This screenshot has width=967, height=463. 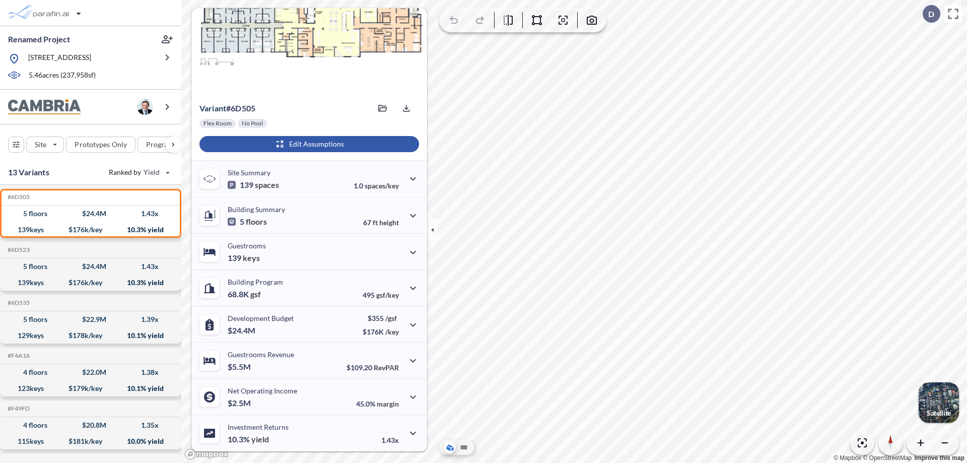 I want to click on p: $2.5M, so click(x=240, y=403).